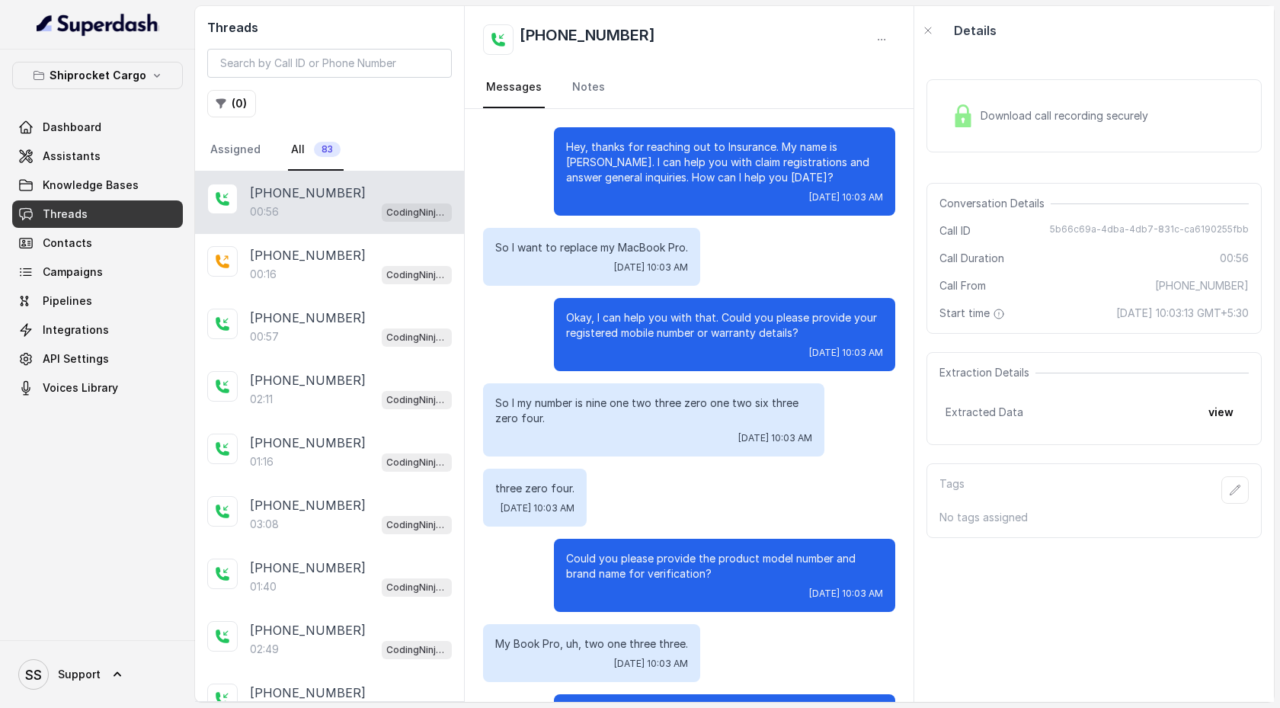 The width and height of the screenshot is (1280, 708). Describe the element at coordinates (329, 63) in the screenshot. I see `input: Search by Call ID or Phone Number` at that location.